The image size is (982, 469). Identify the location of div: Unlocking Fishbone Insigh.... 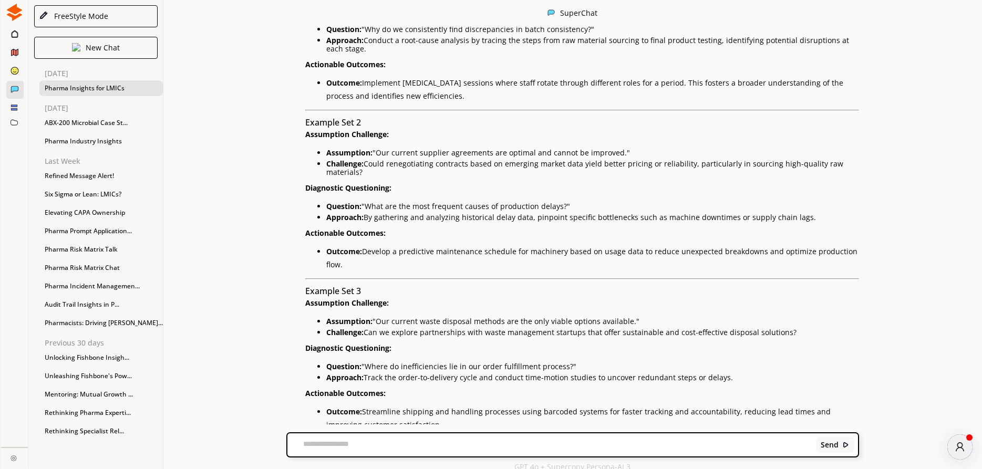
(101, 358).